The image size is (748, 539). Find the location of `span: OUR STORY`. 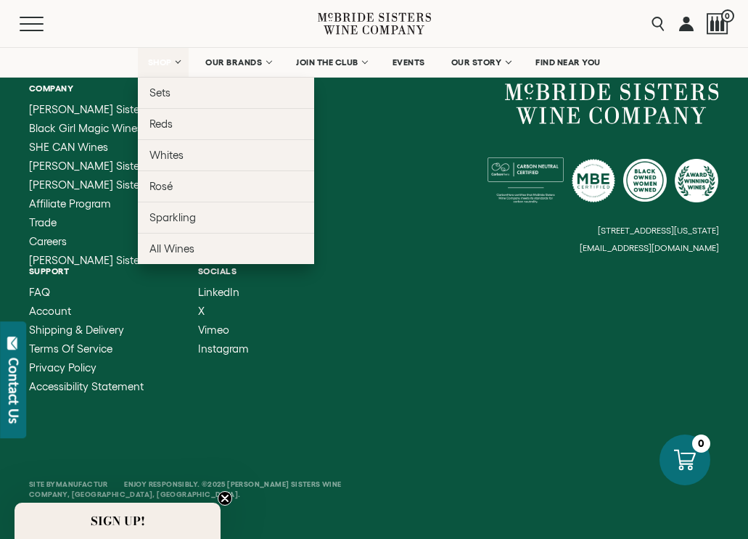

span: OUR STORY is located at coordinates (477, 62).